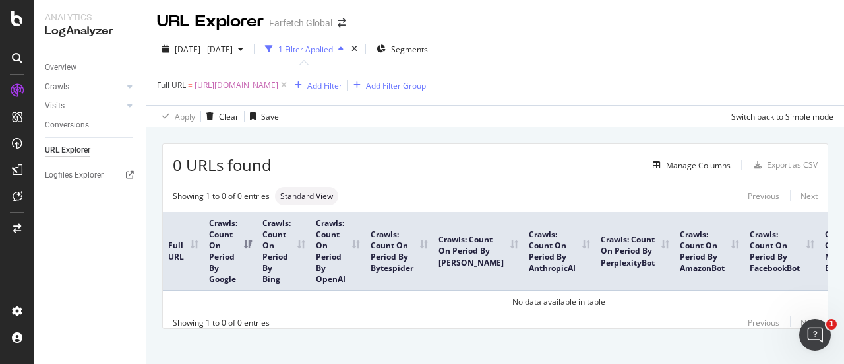 Image resolution: width=844 pixels, height=364 pixels. What do you see at coordinates (220, 116) in the screenshot?
I see `button: Clear` at bounding box center [220, 116].